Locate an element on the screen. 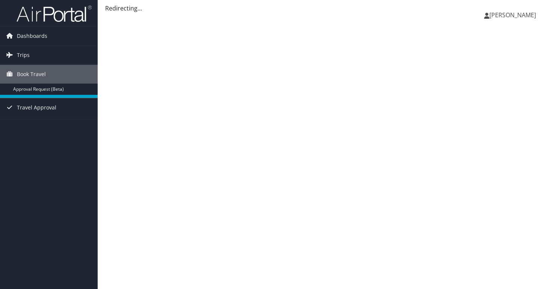 The image size is (551, 289). span: Travel Approval is located at coordinates (36, 108).